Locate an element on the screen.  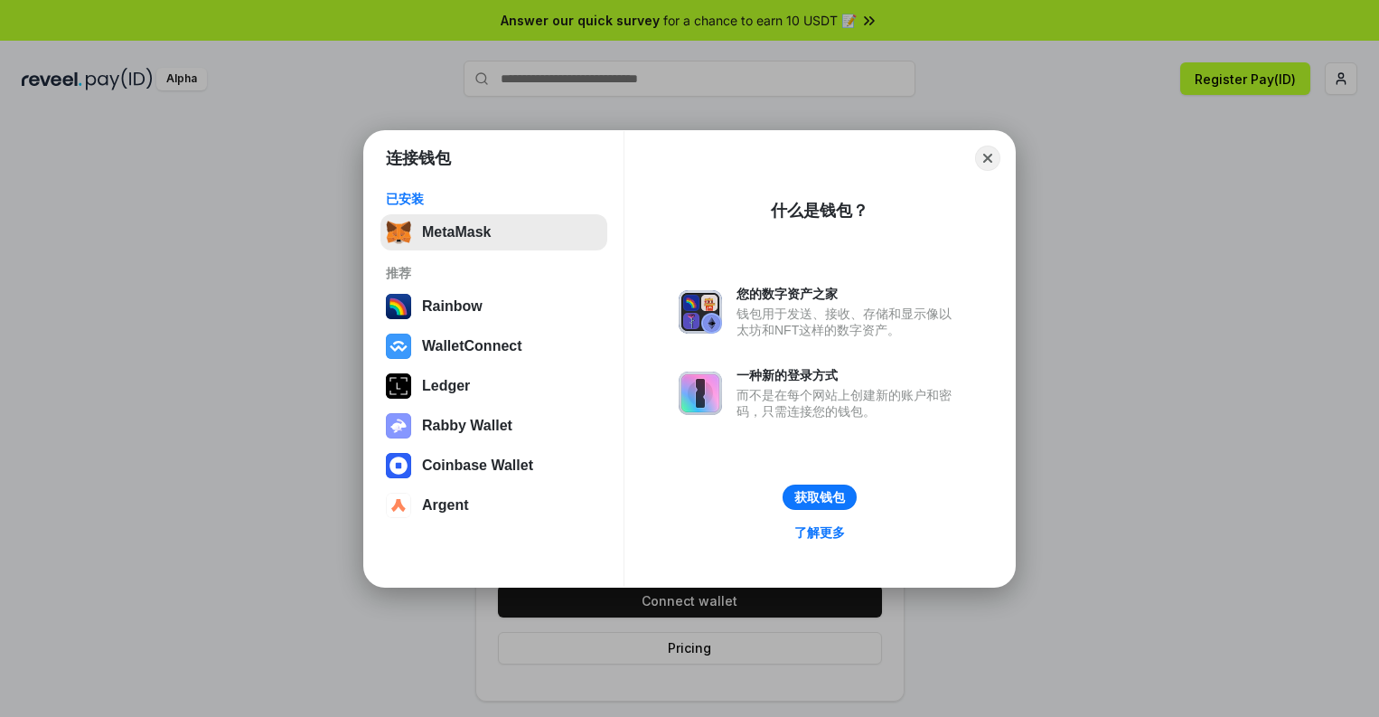
div: 了解更多 is located at coordinates (820, 532).